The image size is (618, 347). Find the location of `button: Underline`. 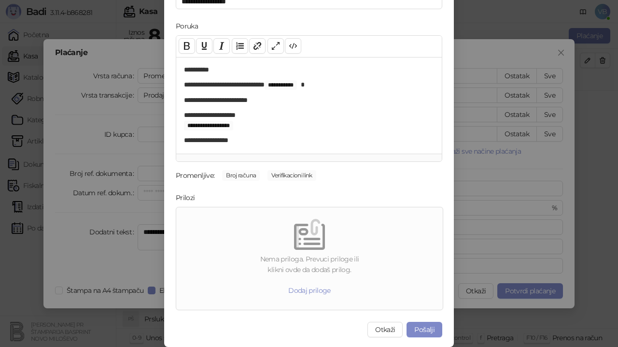

button: Underline is located at coordinates (204, 46).